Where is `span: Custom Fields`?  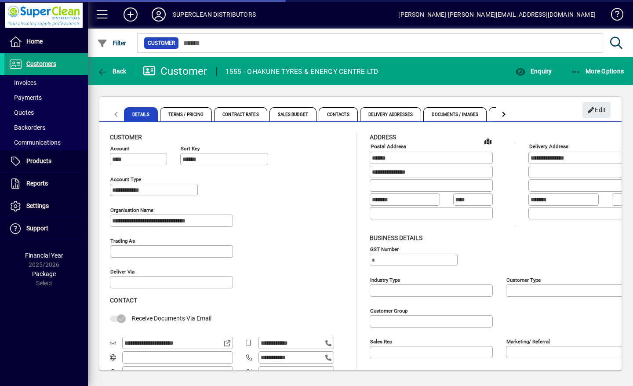
span: Custom Fields is located at coordinates (513, 114).